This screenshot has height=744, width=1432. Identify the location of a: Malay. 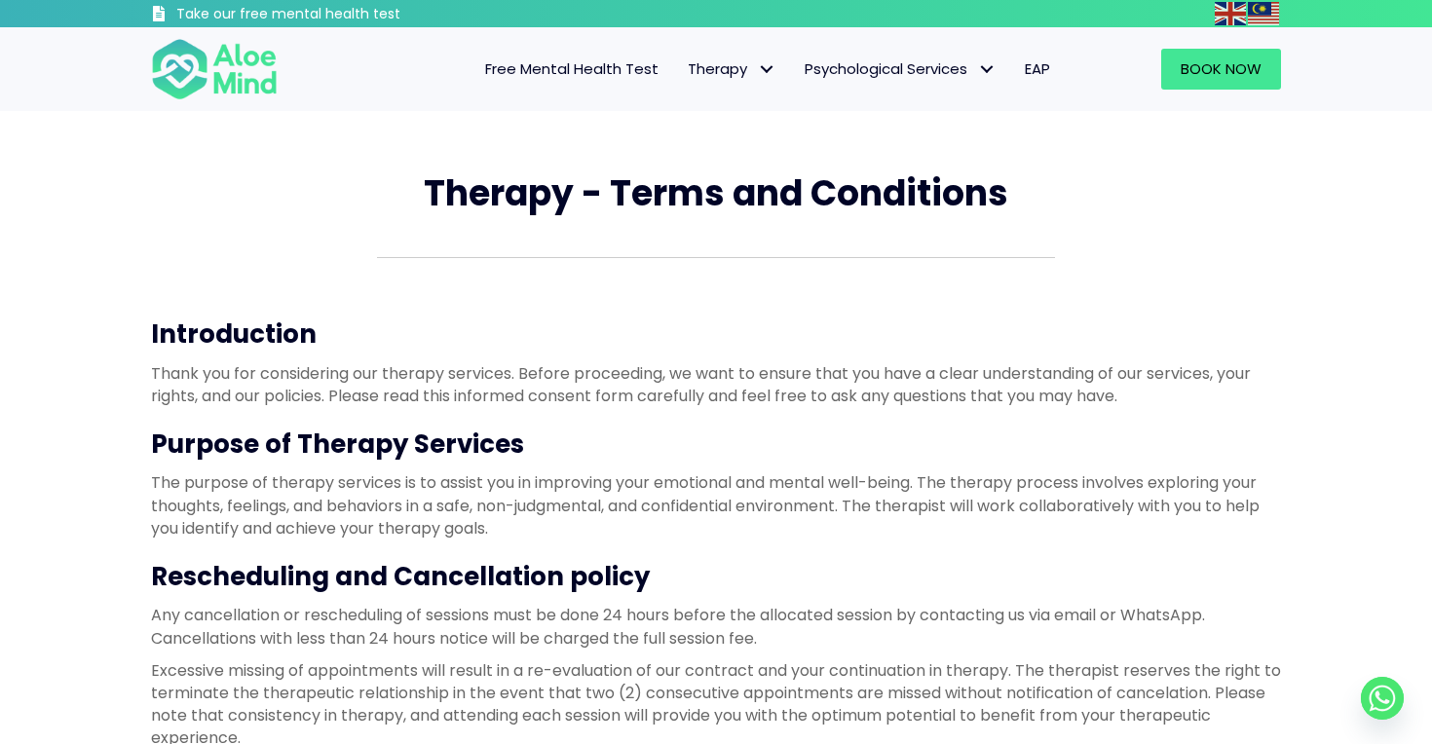
(1264, 13).